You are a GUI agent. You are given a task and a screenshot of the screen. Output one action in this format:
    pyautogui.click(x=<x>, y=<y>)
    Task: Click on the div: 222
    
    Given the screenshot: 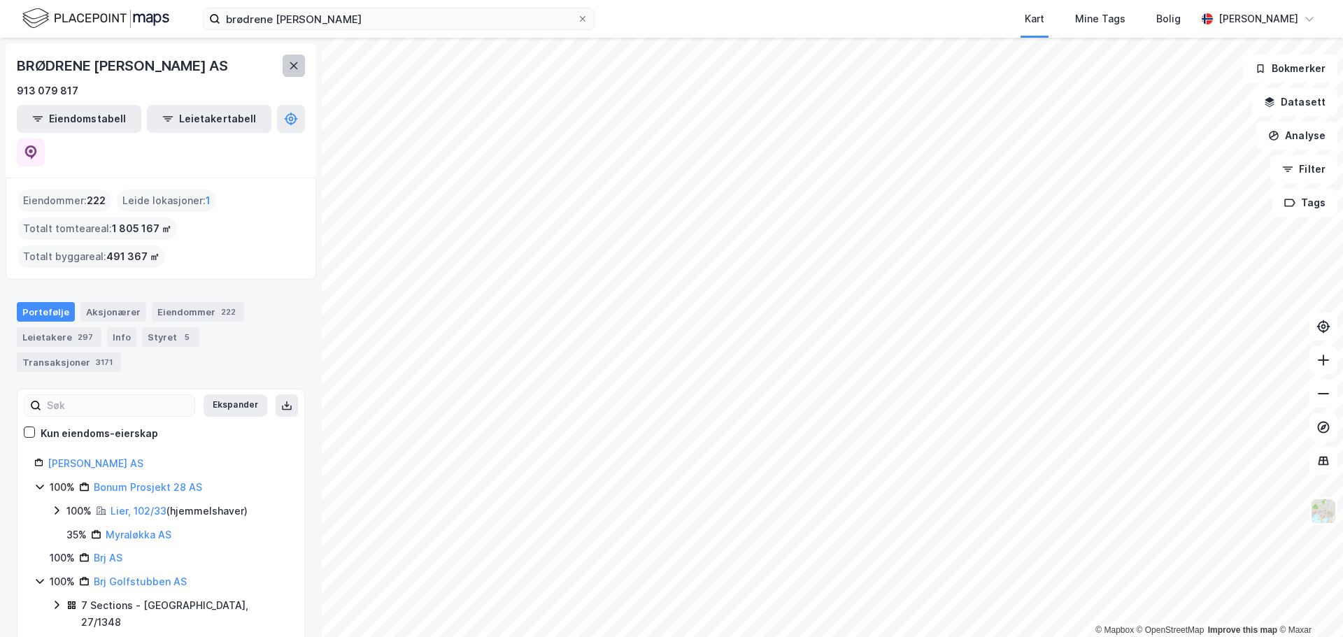 What is the action you would take?
    pyautogui.click(x=228, y=312)
    